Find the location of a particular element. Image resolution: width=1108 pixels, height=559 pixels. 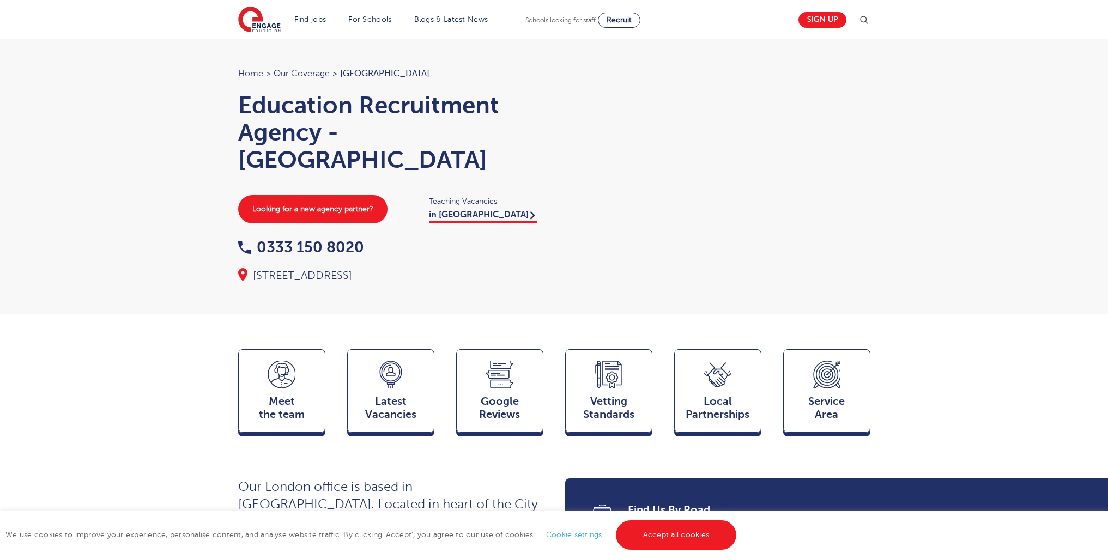

a: ServiceArea is located at coordinates (827, 393).